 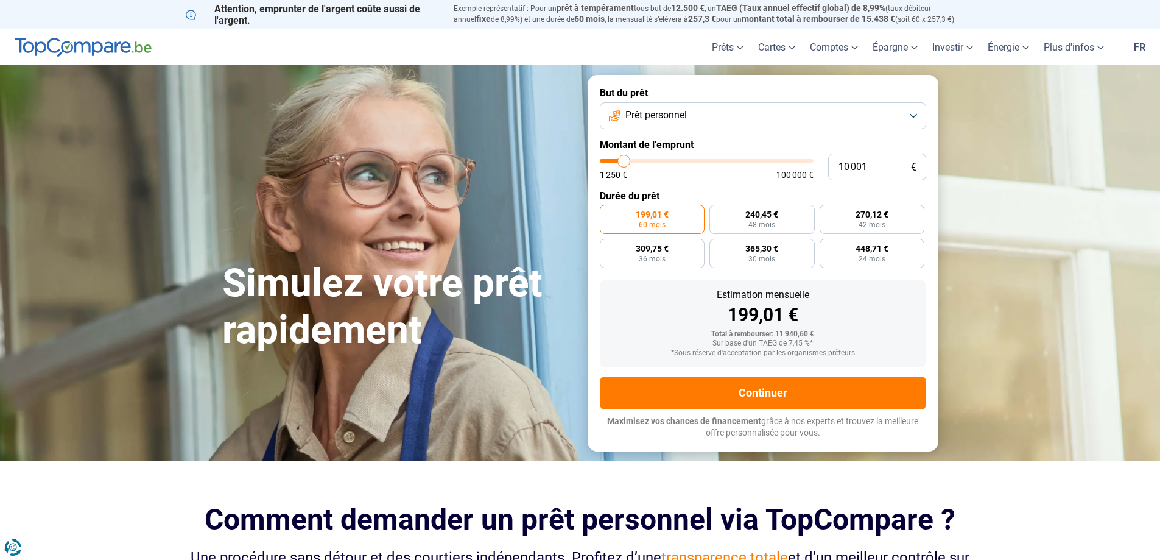 I want to click on button: Continuer, so click(x=763, y=393).